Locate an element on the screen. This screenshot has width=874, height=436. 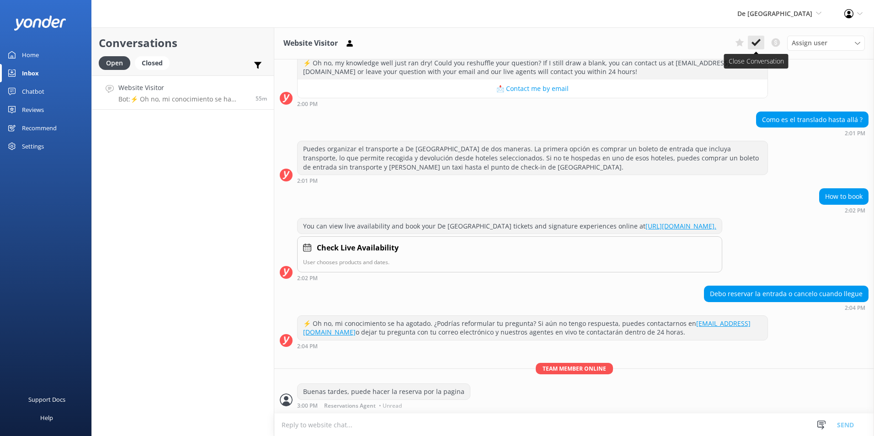
button: 📩 Contact me by email is located at coordinates (532, 89).